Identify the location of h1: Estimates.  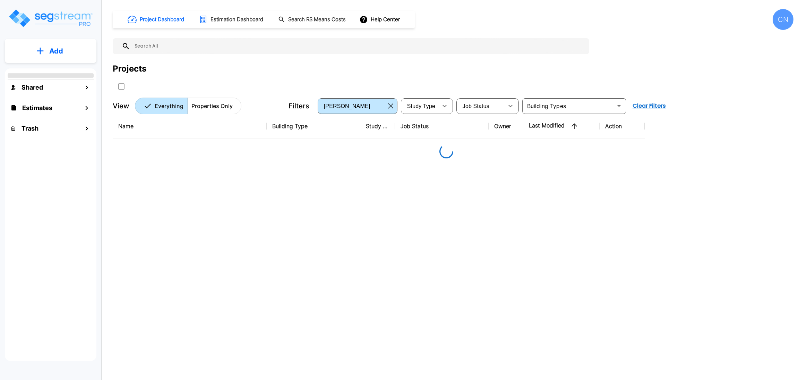
(37, 108).